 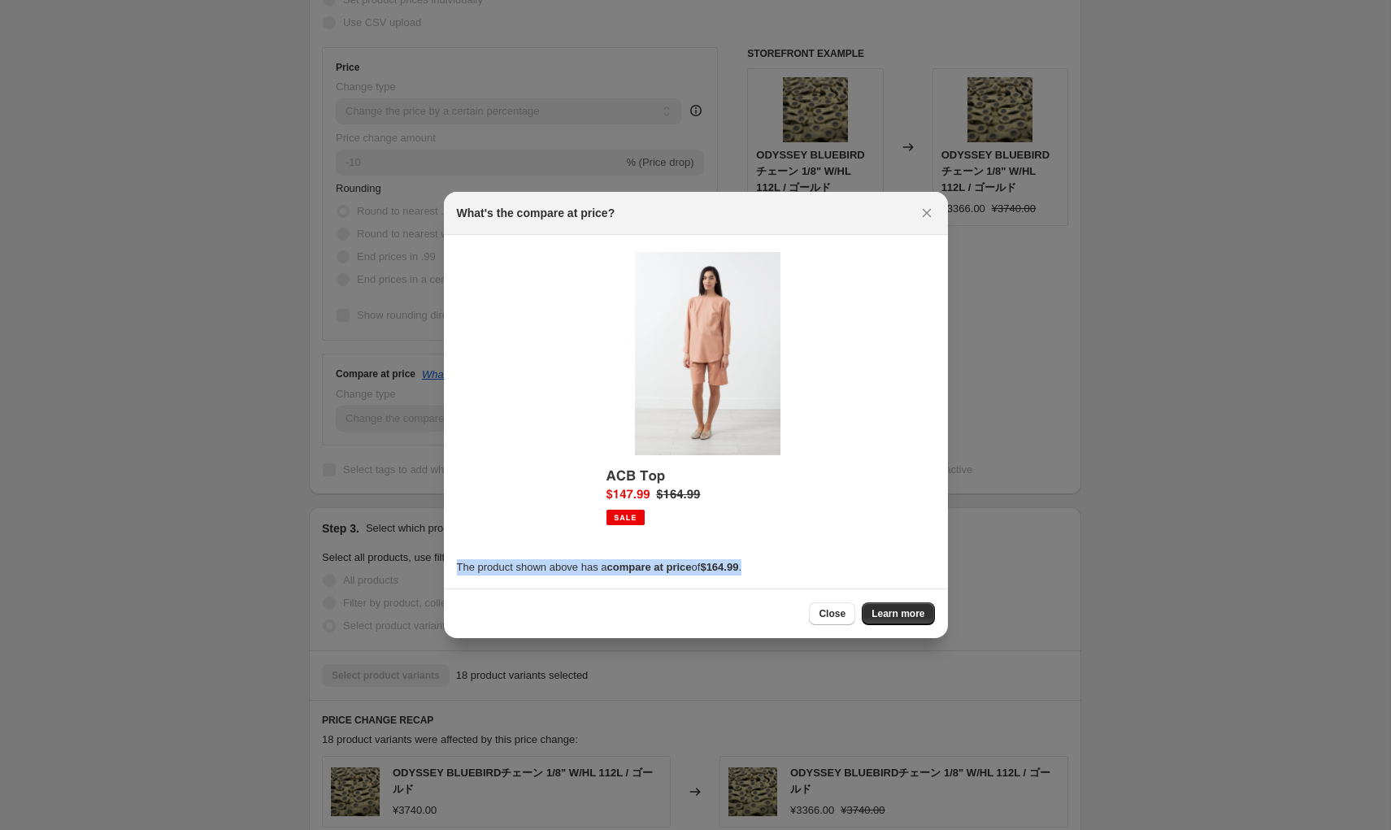 What do you see at coordinates (898, 614) in the screenshot?
I see `span: Learn more` at bounding box center [898, 614].